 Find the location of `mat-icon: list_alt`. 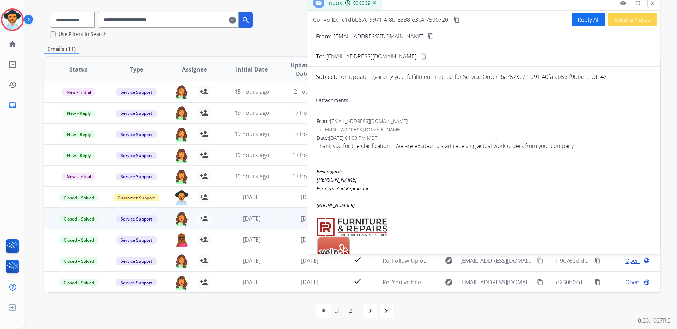

mat-icon: list_alt is located at coordinates (12, 65).